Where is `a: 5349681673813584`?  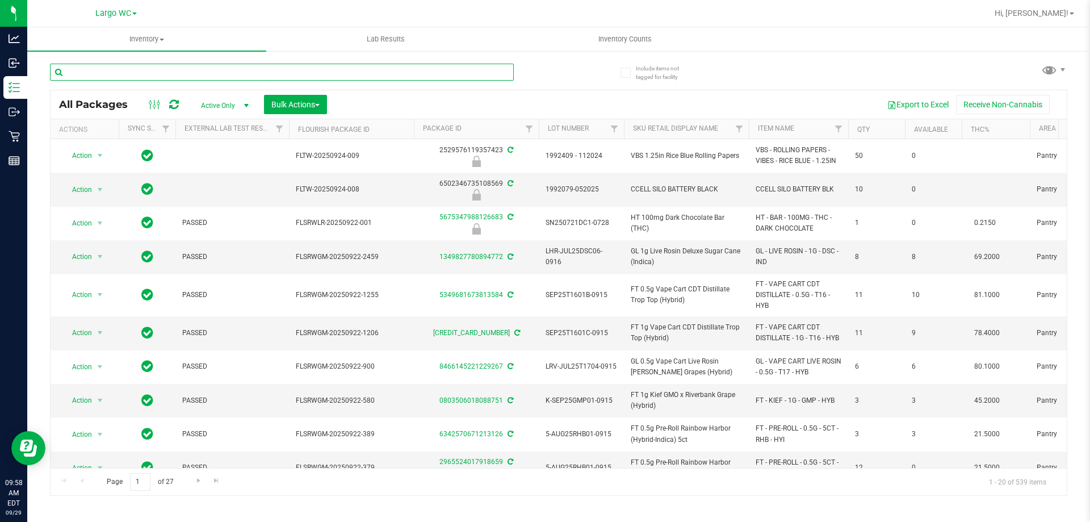
a: 5349681673813584 is located at coordinates (471, 295).